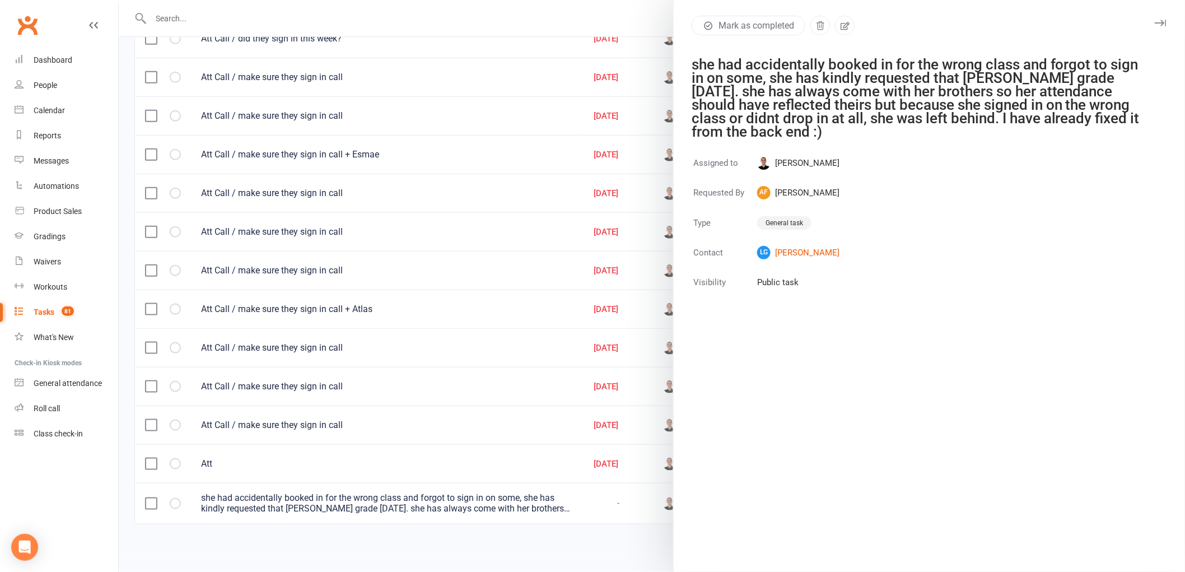 The height and width of the screenshot is (572, 1185). Describe the element at coordinates (66, 136) in the screenshot. I see `a: Reports` at that location.